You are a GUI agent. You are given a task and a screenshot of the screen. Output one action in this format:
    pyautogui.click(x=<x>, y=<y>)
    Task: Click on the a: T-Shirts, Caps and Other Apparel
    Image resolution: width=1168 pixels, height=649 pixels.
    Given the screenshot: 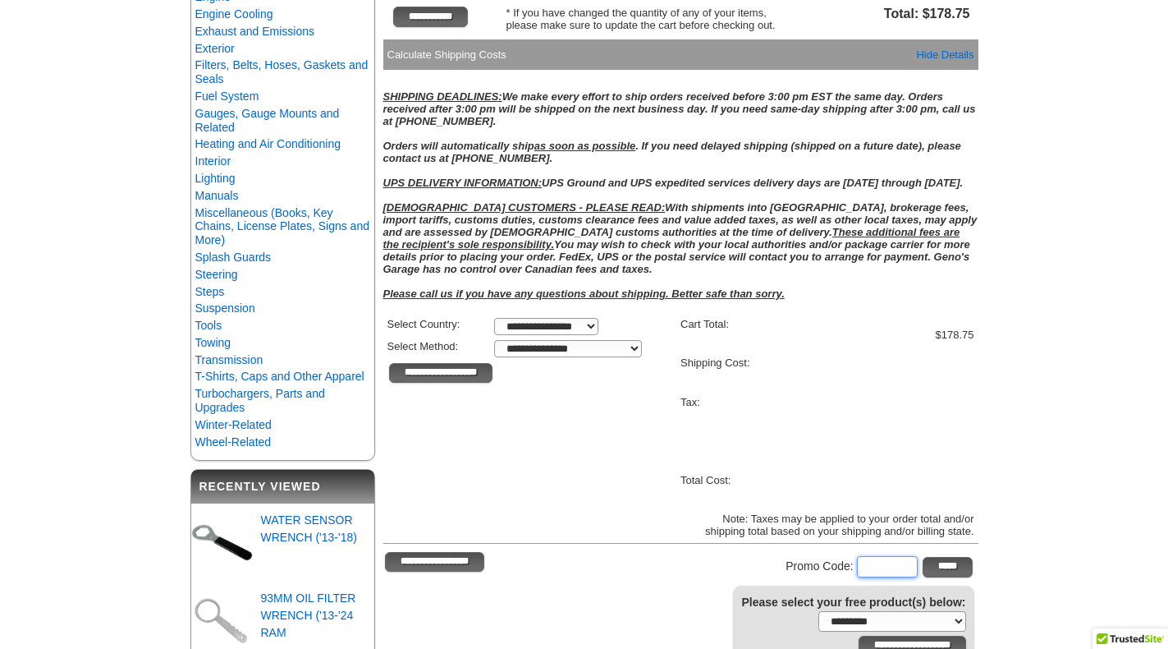 What is the action you would take?
    pyautogui.click(x=280, y=376)
    